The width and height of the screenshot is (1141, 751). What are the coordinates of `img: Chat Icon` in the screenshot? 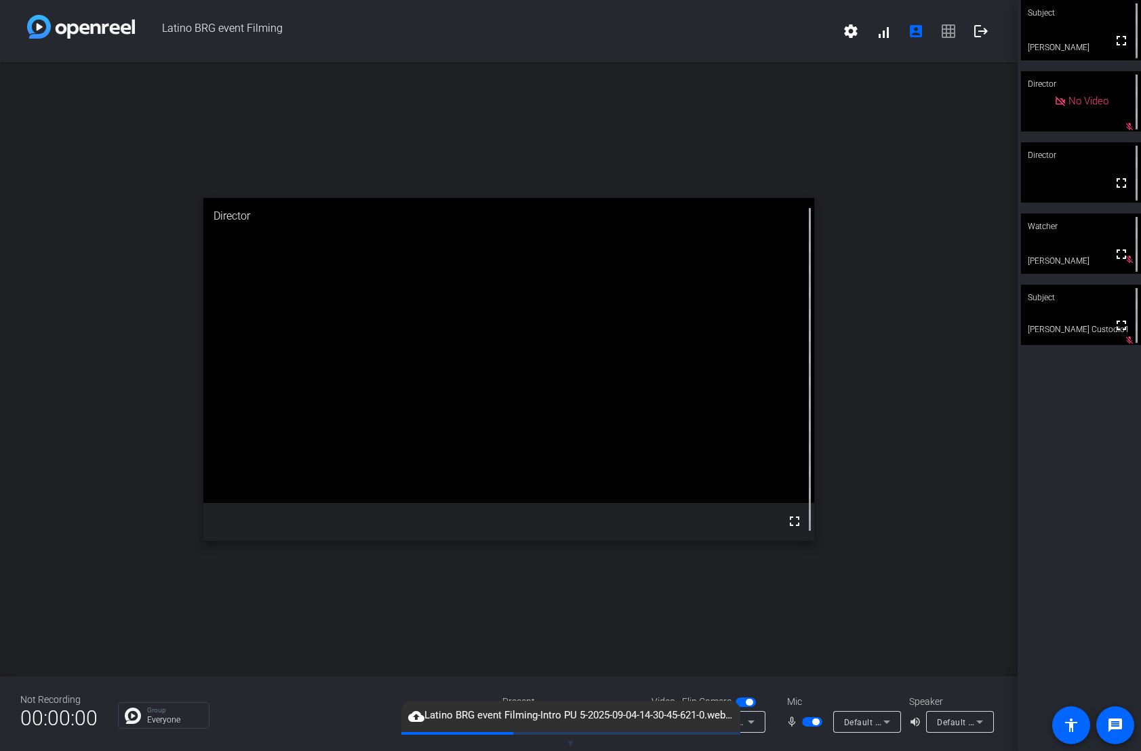 It's located at (133, 716).